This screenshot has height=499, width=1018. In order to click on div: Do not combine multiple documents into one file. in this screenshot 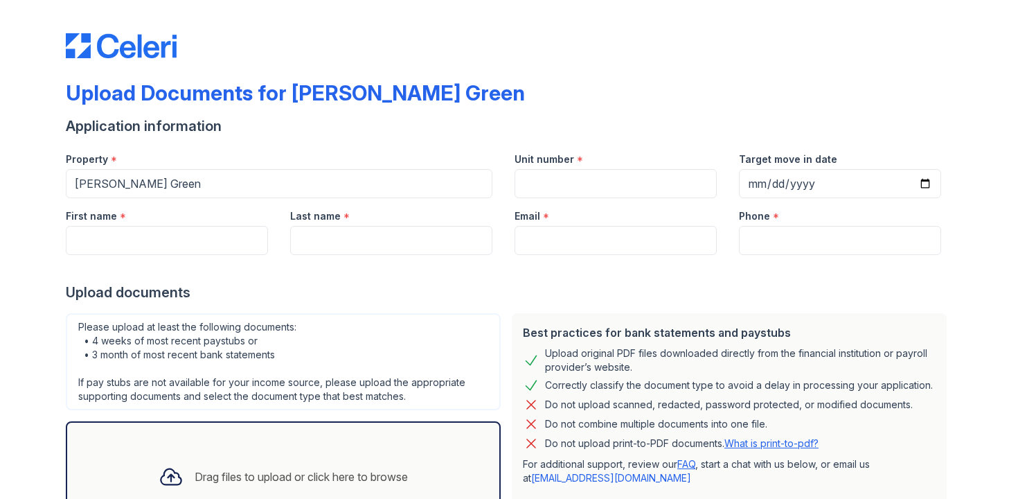, I will do `click(656, 424)`.